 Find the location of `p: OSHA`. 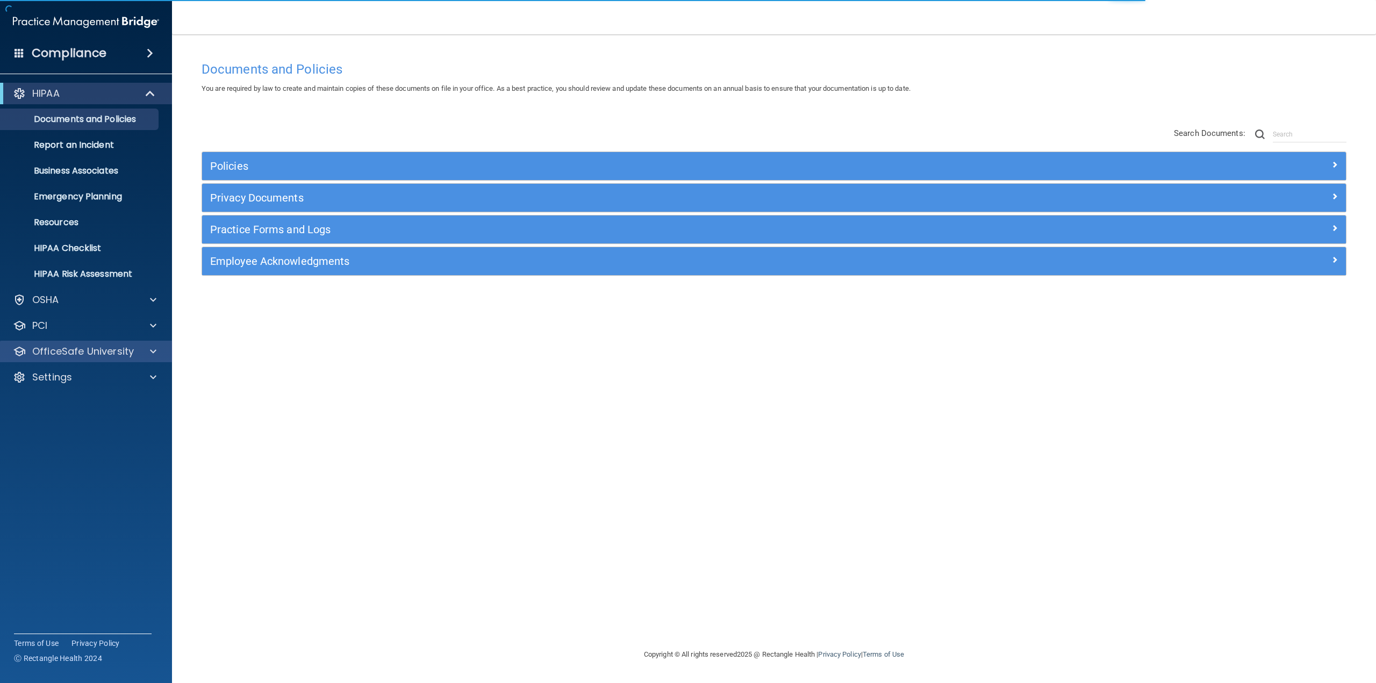

p: OSHA is located at coordinates (46, 300).